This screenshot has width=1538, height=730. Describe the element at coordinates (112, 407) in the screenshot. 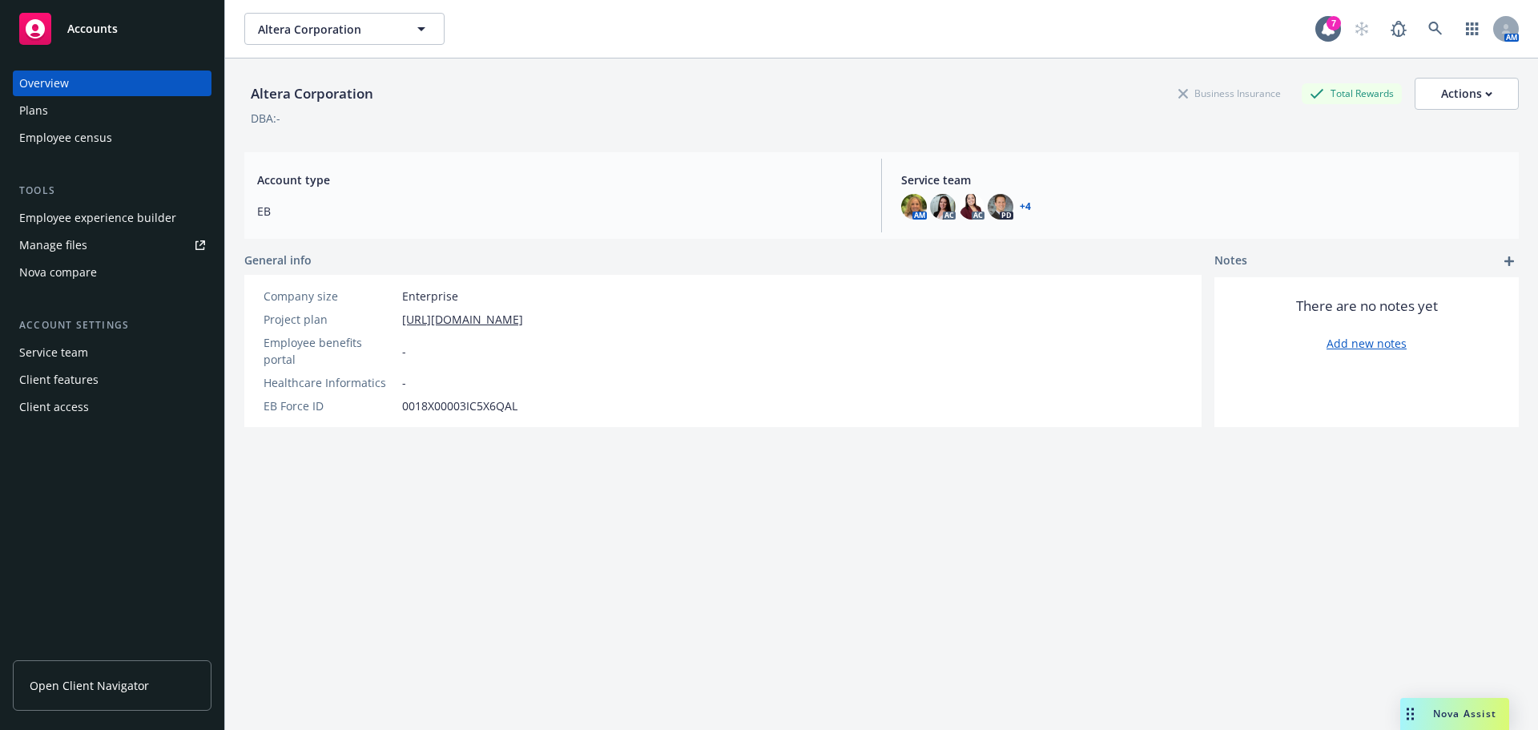

I see `a: Client access` at that location.